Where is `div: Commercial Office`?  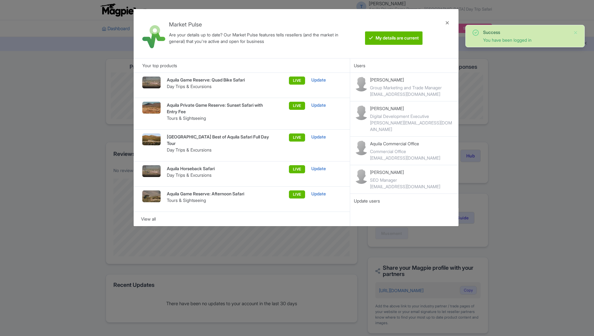
div: Commercial Office is located at coordinates (405, 151).